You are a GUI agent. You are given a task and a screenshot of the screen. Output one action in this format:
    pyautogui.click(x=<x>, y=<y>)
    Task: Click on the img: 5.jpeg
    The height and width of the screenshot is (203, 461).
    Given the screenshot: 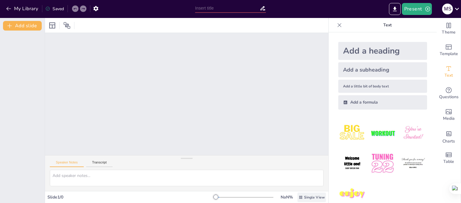 What is the action you would take?
    pyautogui.click(x=382, y=164)
    